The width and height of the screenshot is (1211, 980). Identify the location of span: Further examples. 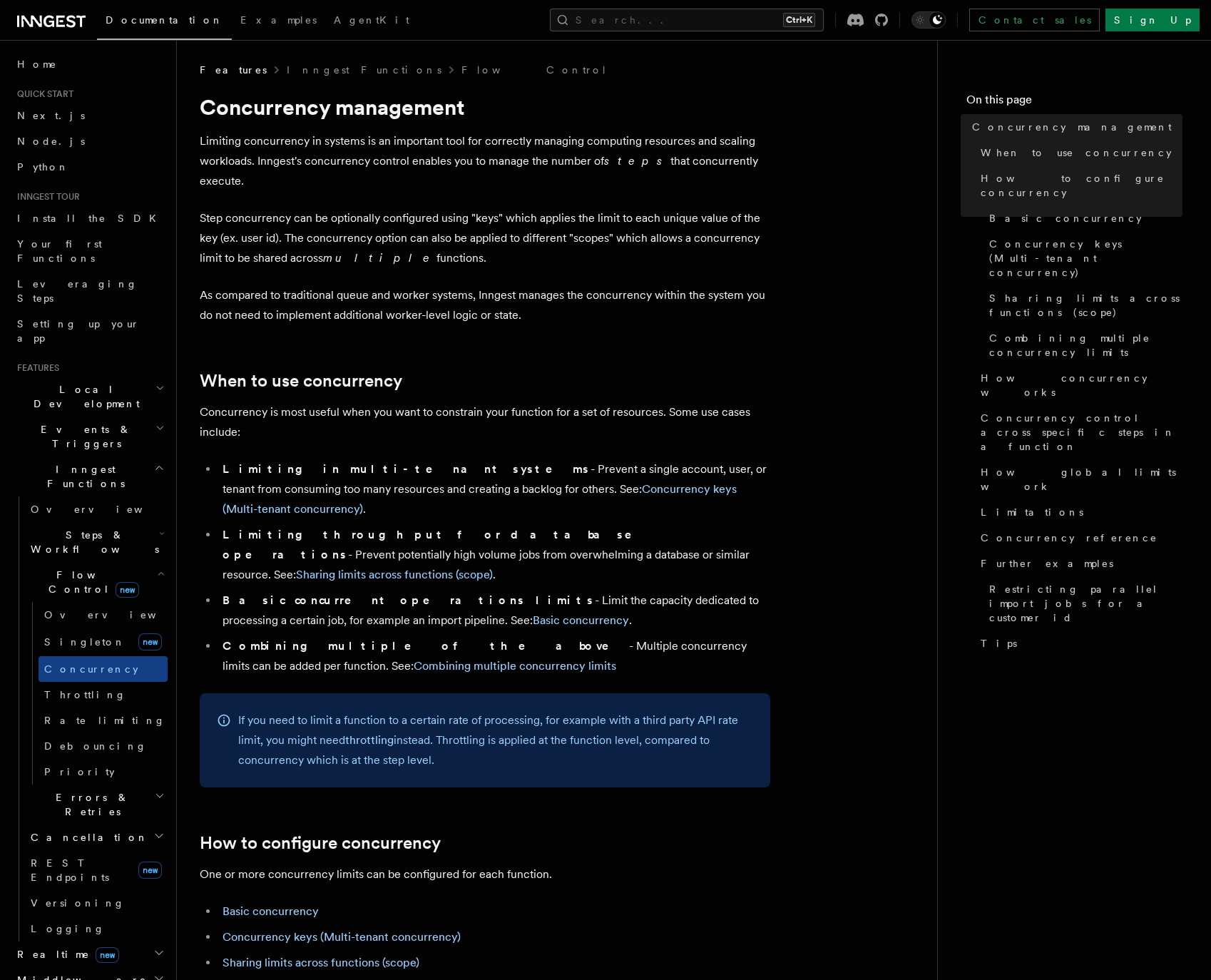
(1047, 563).